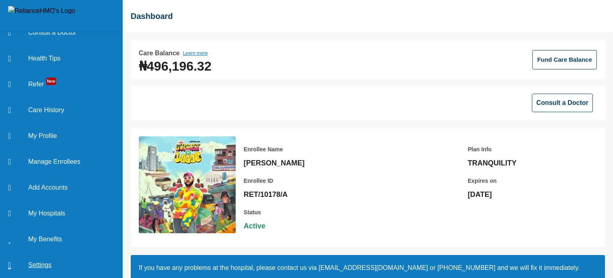 The image size is (613, 278). What do you see at coordinates (300, 194) in the screenshot?
I see `p: RET/10178/A` at bounding box center [300, 194].